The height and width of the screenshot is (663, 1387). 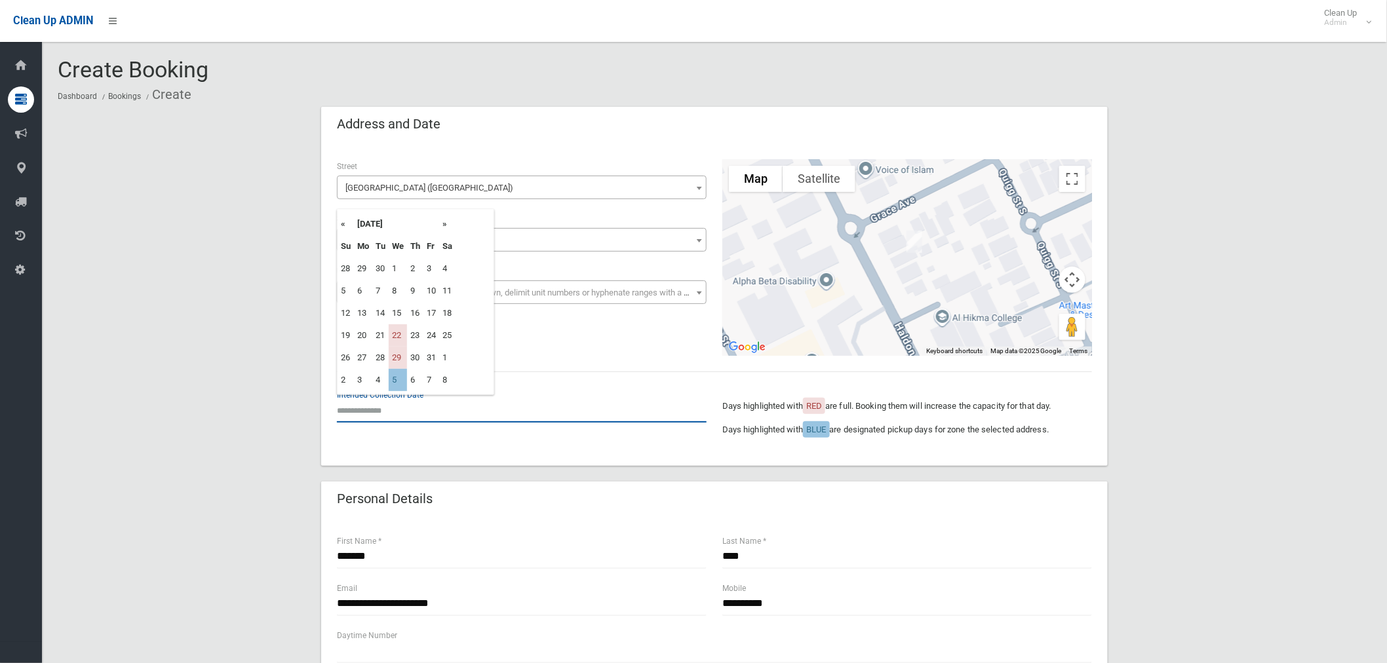 What do you see at coordinates (380, 336) in the screenshot?
I see `td: 21` at bounding box center [380, 336].